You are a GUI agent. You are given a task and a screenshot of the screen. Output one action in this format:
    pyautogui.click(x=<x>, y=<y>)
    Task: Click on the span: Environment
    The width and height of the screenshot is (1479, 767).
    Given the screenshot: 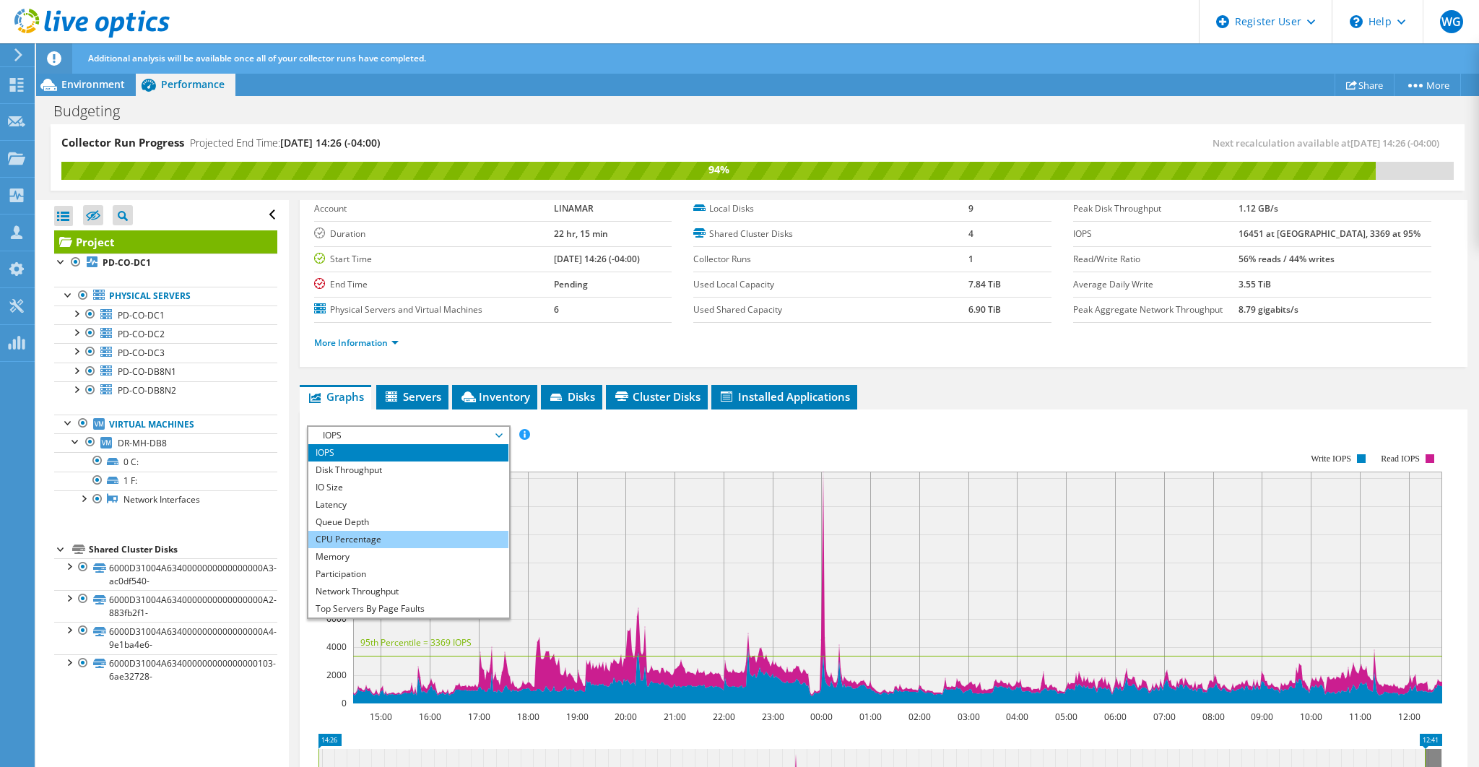 What is the action you would take?
    pyautogui.click(x=93, y=84)
    